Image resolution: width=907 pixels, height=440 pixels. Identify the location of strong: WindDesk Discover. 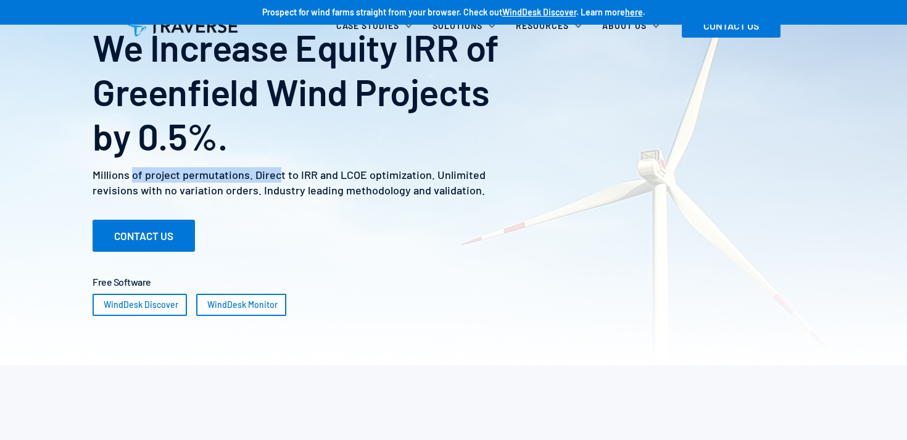
(539, 12).